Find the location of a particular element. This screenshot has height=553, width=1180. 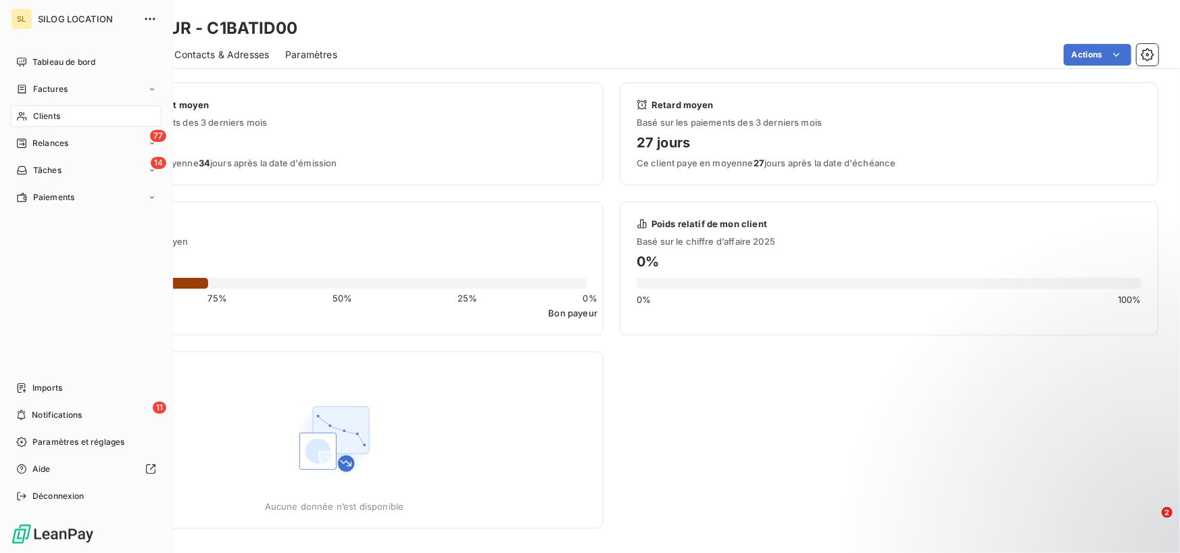

h4: 34 jours is located at coordinates (334, 143).